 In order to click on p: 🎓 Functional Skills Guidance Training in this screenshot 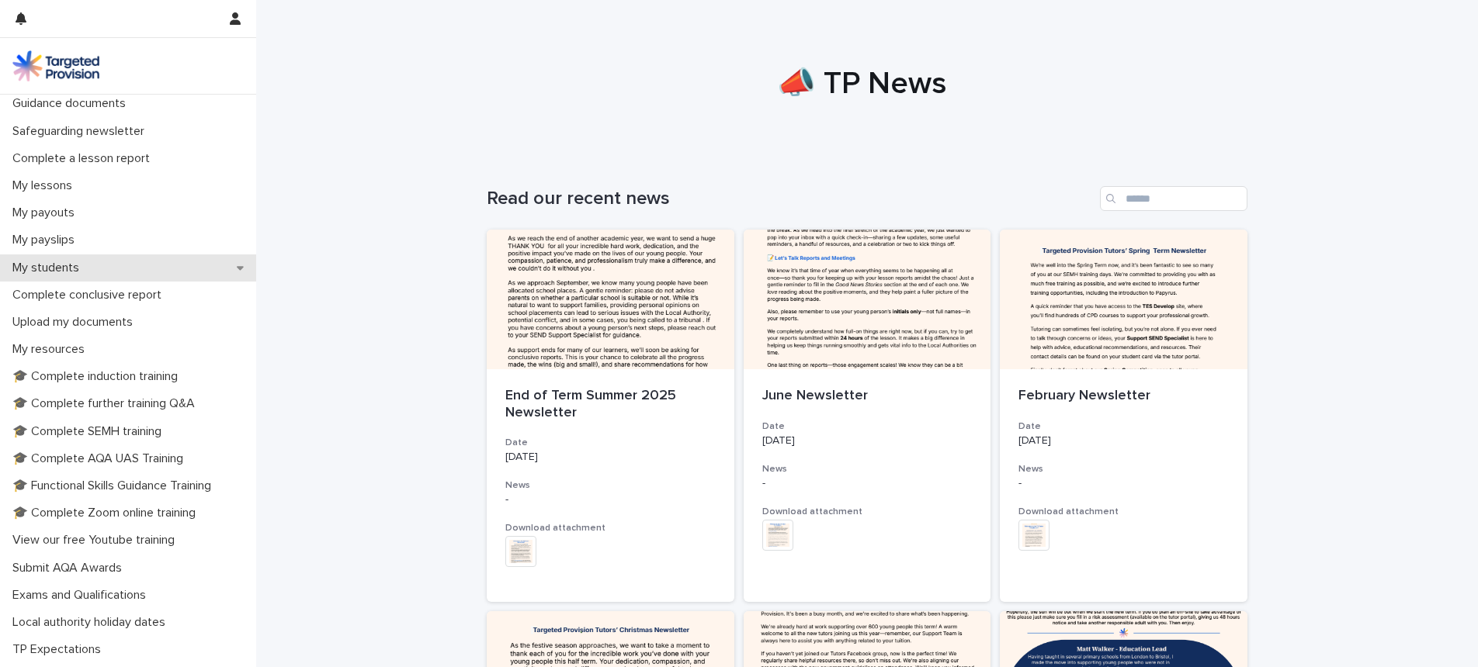, I will do `click(115, 486)`.